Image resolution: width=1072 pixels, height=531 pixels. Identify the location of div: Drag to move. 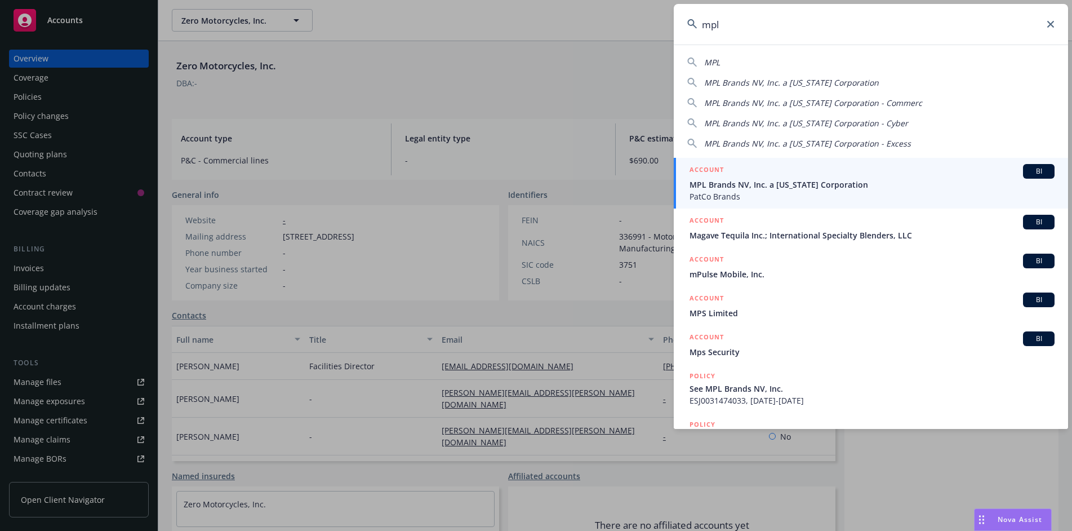
(981, 519).